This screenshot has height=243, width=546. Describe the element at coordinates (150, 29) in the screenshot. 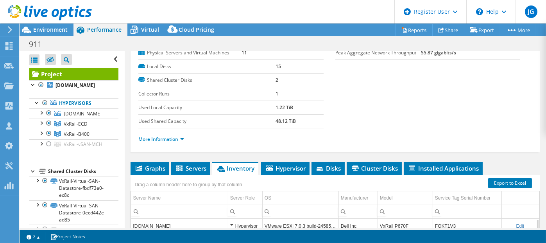

I see `span: Virtual` at that location.